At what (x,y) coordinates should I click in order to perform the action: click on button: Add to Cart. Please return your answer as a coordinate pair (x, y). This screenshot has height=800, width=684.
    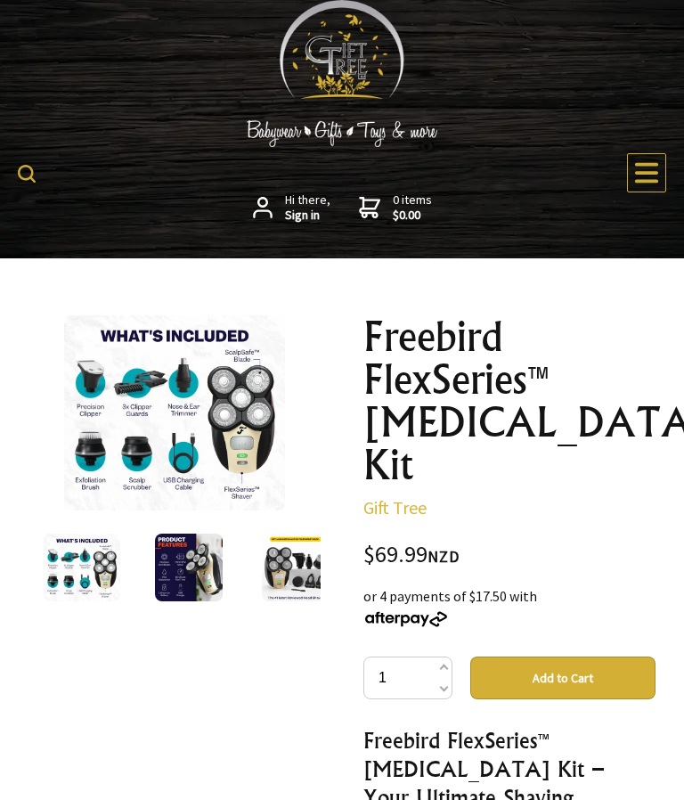
    Looking at the image, I should click on (563, 678).